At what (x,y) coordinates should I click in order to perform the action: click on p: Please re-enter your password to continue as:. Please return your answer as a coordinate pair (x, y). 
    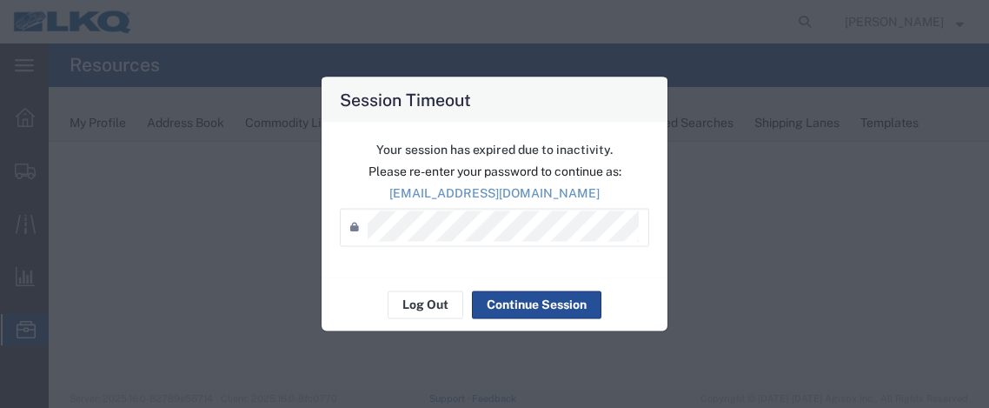
    Looking at the image, I should click on (495, 170).